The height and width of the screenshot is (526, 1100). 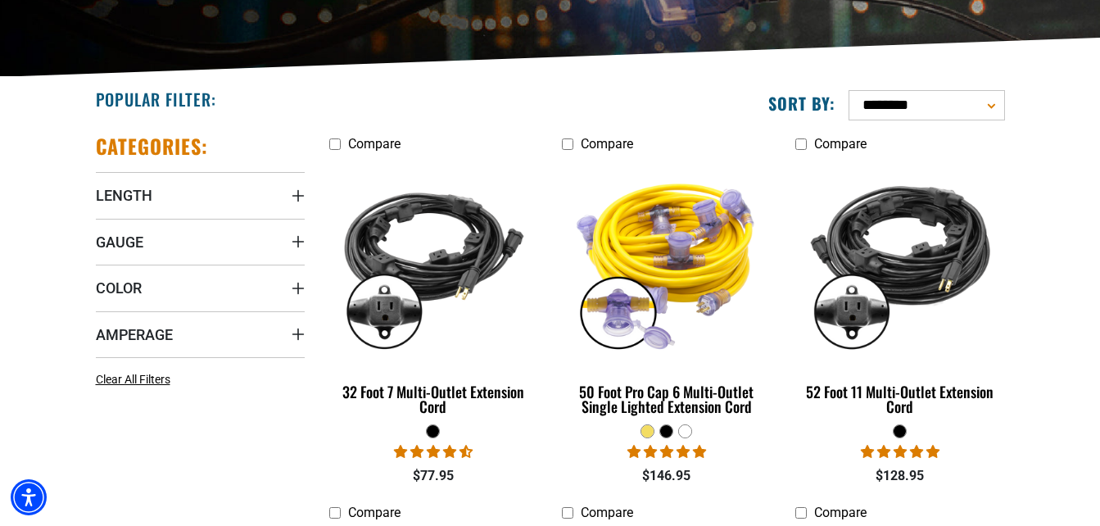 What do you see at coordinates (433, 291) in the screenshot?
I see `a: black 32 Foot 7 Multi-Outlet Extension Cord` at bounding box center [433, 291].